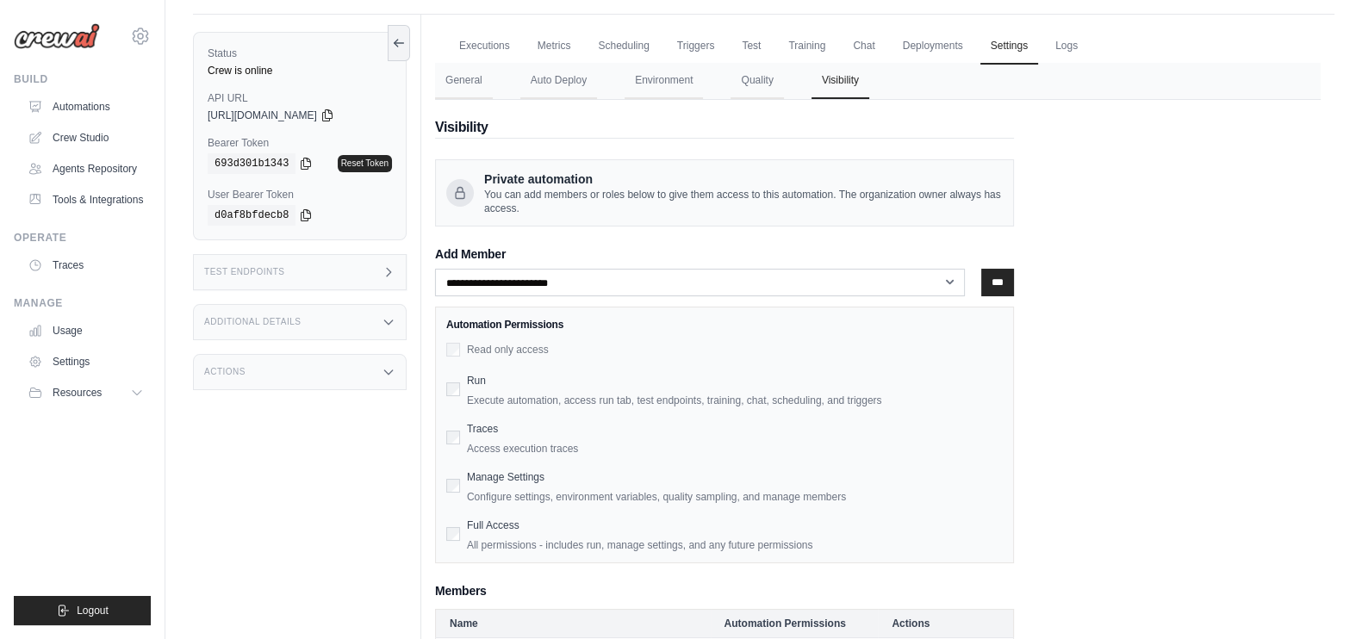  I want to click on a: Reset Token, so click(364, 164).